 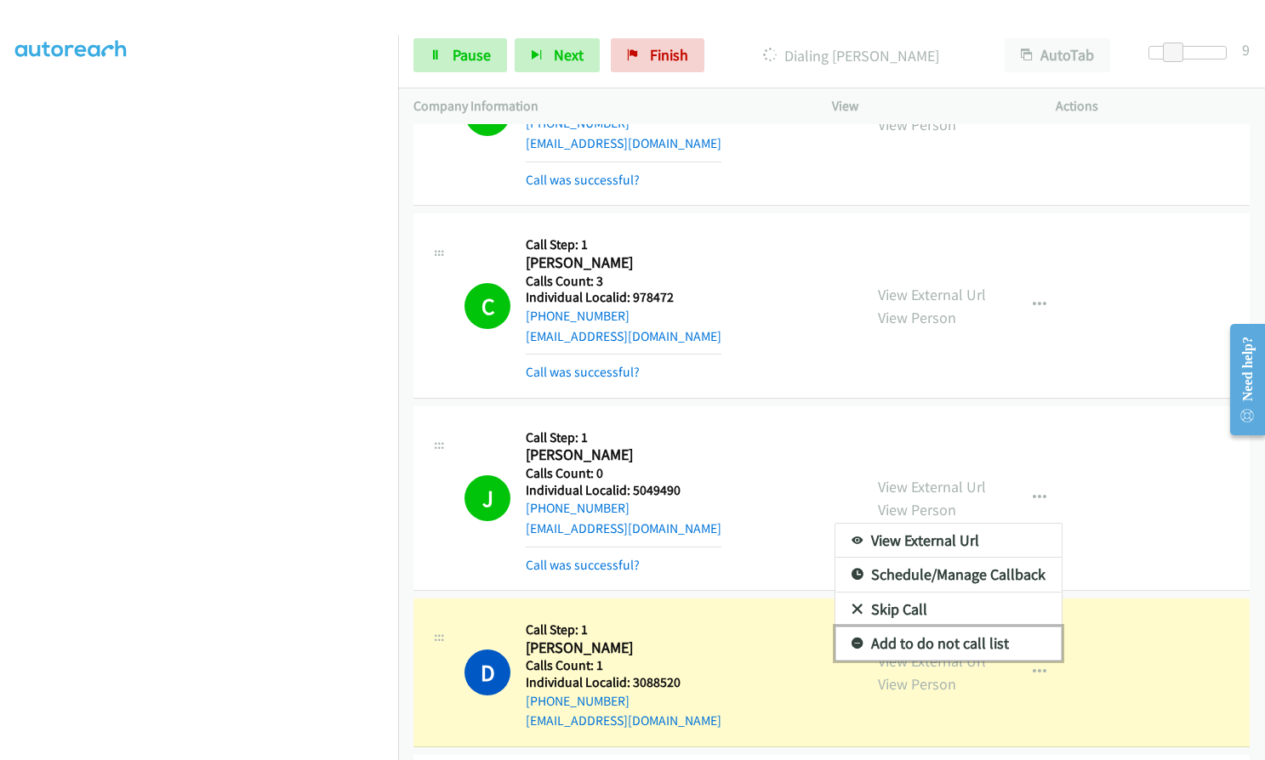 I want to click on div: Need help?, so click(x=31, y=57).